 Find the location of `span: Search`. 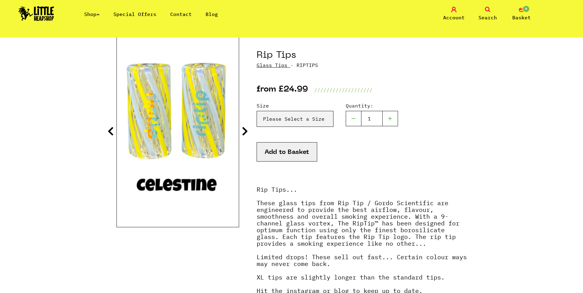

span: Search is located at coordinates (488, 18).